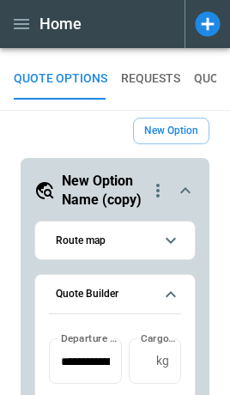  What do you see at coordinates (115, 294) in the screenshot?
I see `button: Quote Builder` at bounding box center [115, 294].